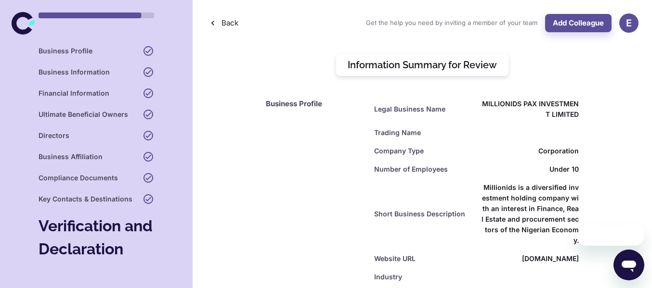  What do you see at coordinates (70, 157) in the screenshot?
I see `h6: Business Affiliation` at bounding box center [70, 157].